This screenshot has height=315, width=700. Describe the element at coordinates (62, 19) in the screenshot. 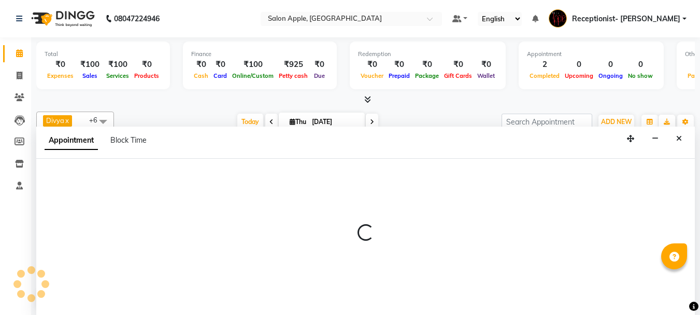

I see `img: logo` at that location.